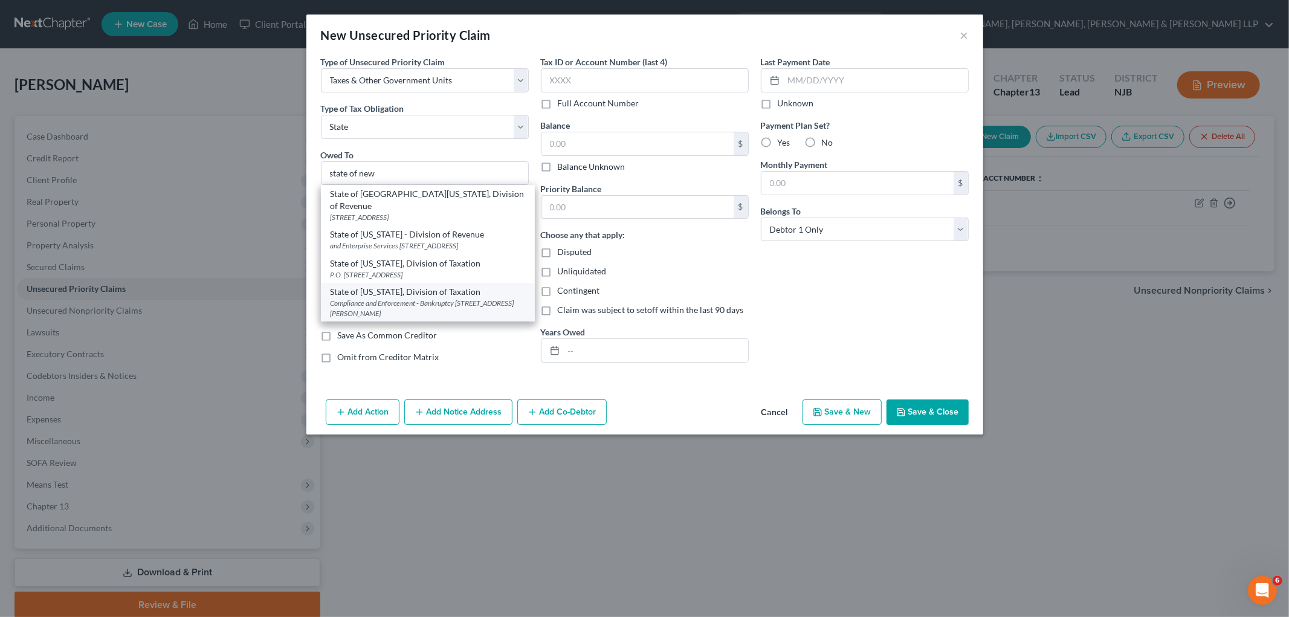  I want to click on label: Last Payment Date, so click(795, 62).